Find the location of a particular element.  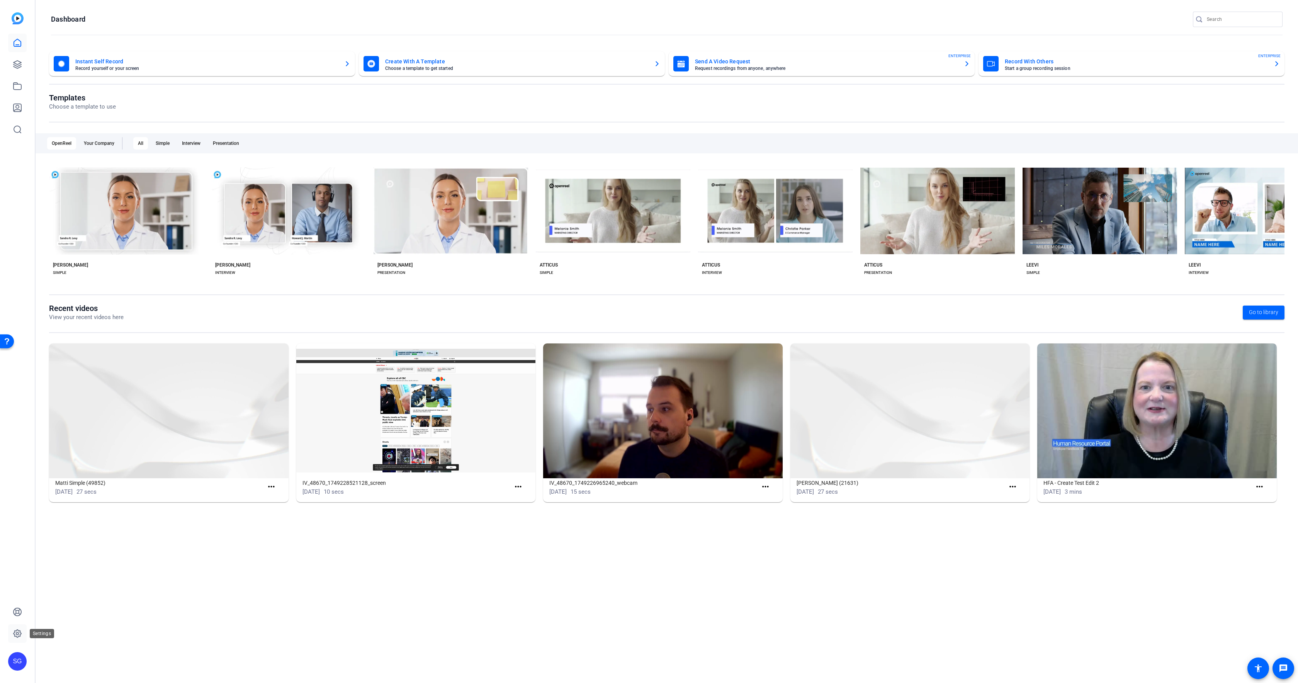

img: IV_48670_1749226965240_webcam is located at coordinates (663, 411).